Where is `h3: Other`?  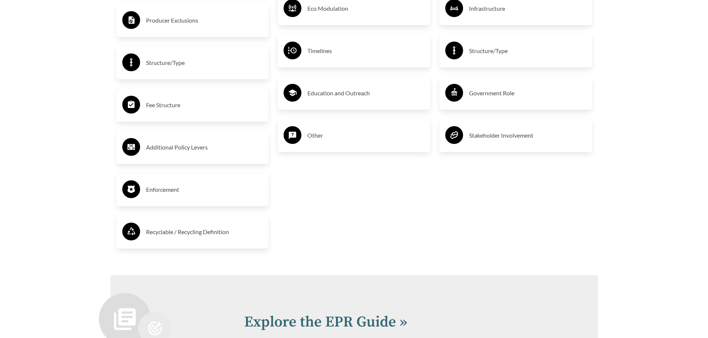 h3: Other is located at coordinates (366, 136).